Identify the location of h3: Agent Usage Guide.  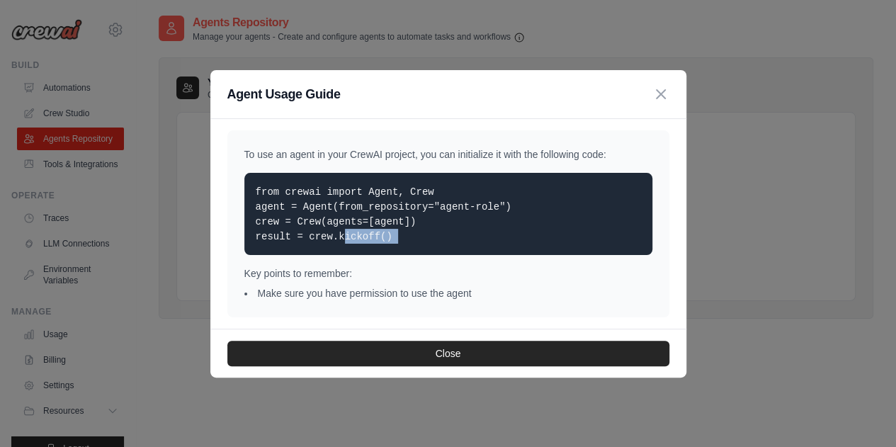
(284, 94).